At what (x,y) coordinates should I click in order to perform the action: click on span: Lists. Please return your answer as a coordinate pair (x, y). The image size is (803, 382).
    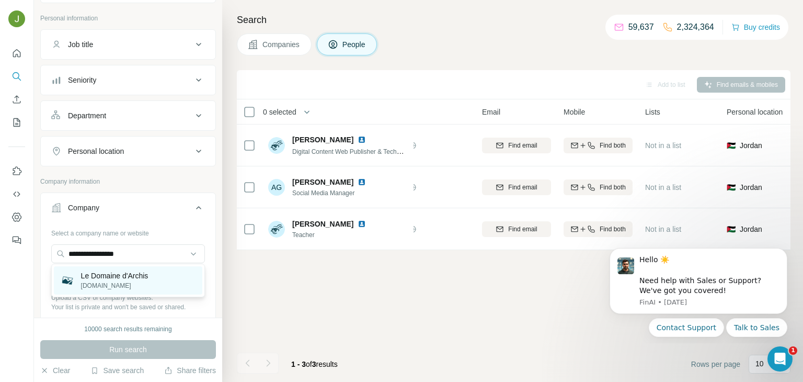
    Looking at the image, I should click on (653, 112).